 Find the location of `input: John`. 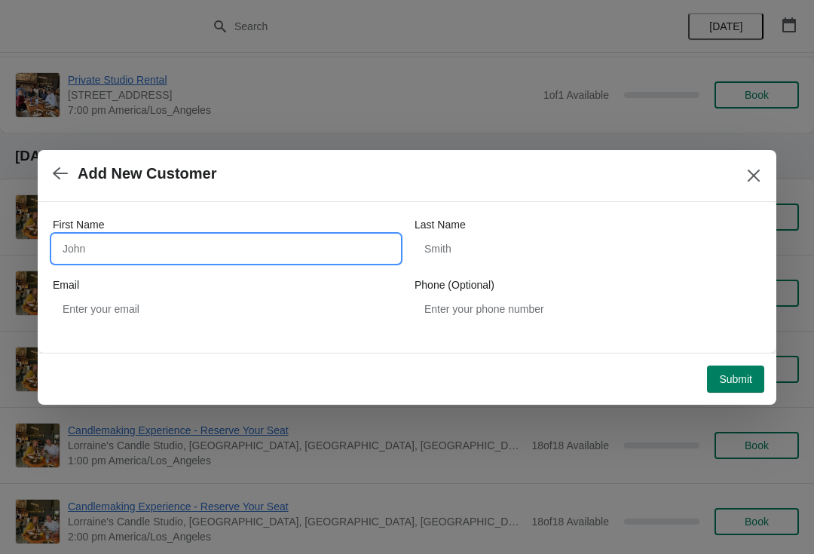

input: John is located at coordinates (226, 249).